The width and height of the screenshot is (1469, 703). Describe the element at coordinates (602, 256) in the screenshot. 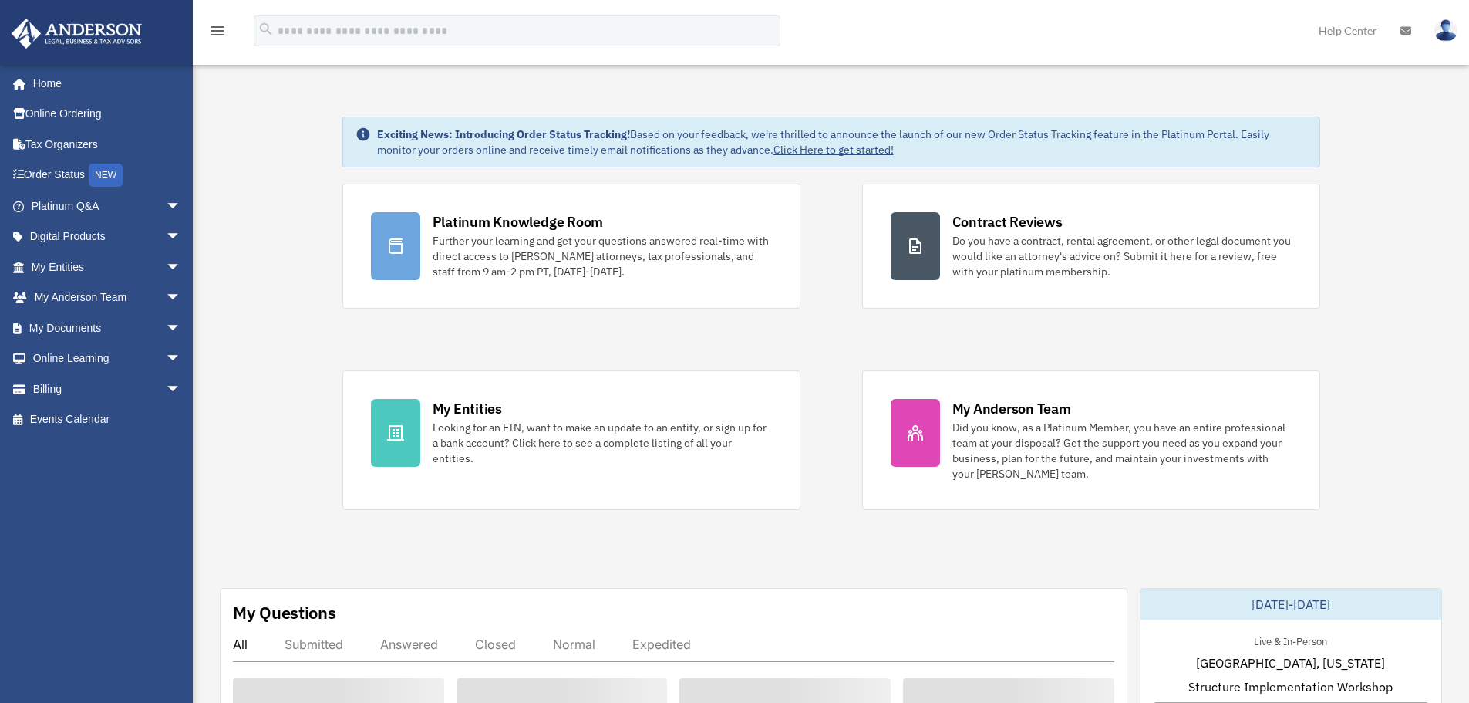

I see `div: Further your learning and get your questions answered real-time with direct access to [PERSON_NAM...` at that location.